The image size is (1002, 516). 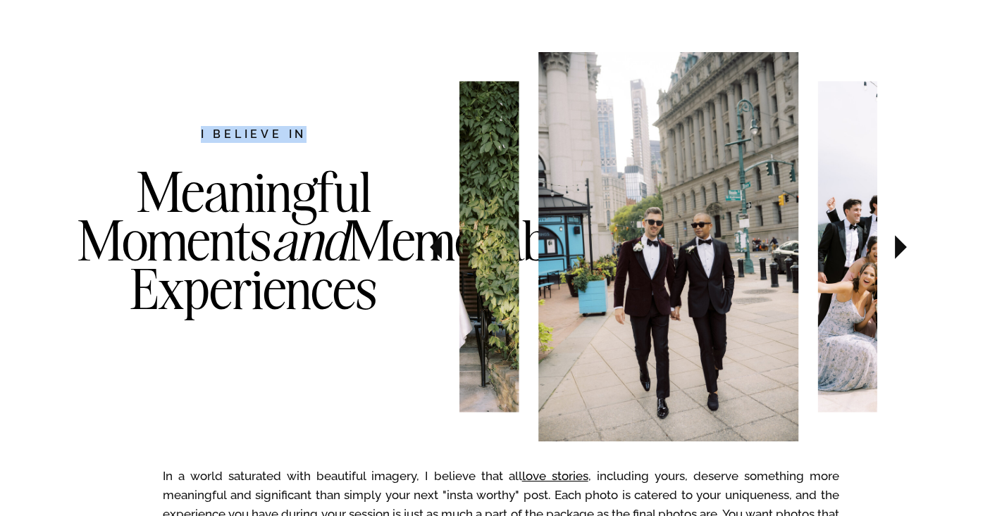 What do you see at coordinates (254, 135) in the screenshot?
I see `h2: I believe in` at bounding box center [254, 135].